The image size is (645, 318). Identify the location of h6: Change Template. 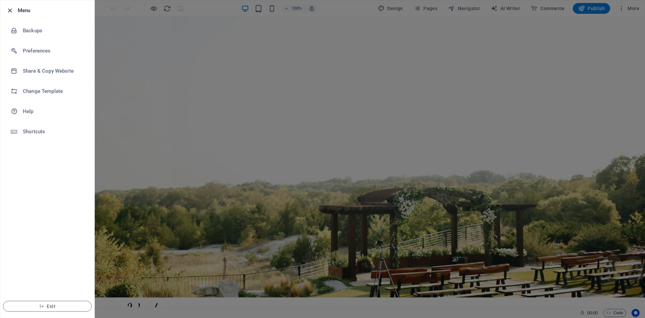
(54, 91).